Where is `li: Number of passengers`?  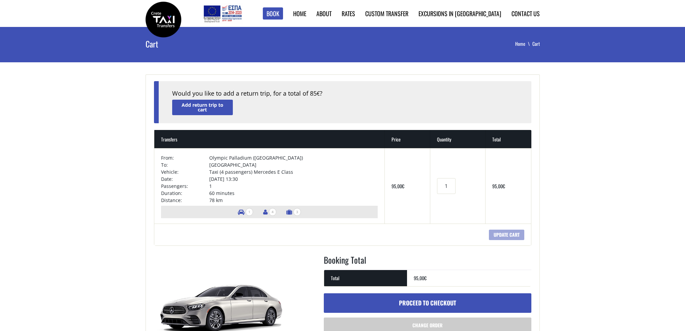 li: Number of passengers is located at coordinates (270, 212).